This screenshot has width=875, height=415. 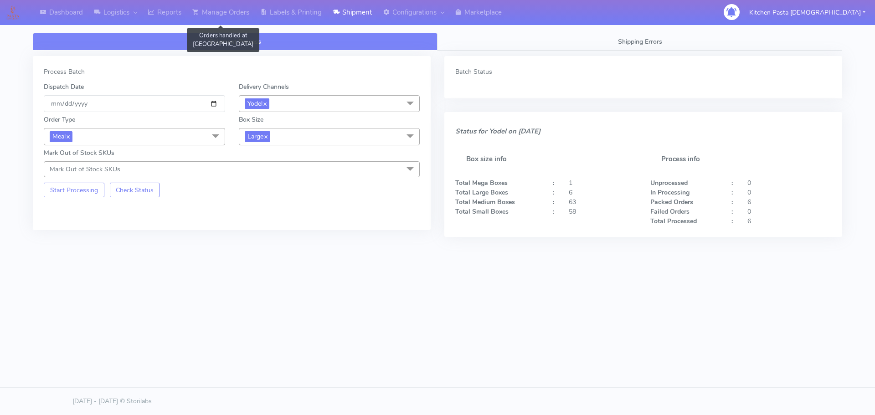 I want to click on ul: Tabs, so click(x=437, y=41).